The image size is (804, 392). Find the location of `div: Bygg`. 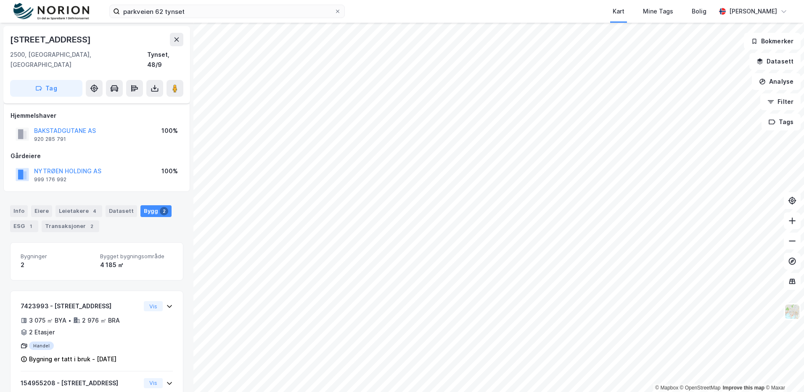

div: Bygg is located at coordinates (156, 211).